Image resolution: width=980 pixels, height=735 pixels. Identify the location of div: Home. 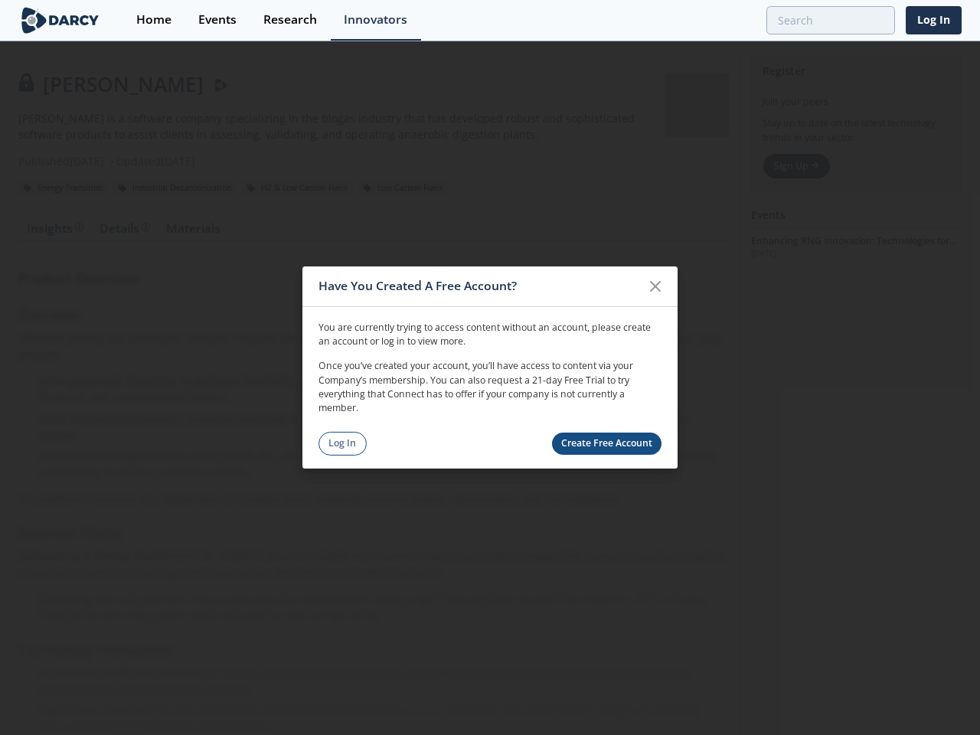
(154, 20).